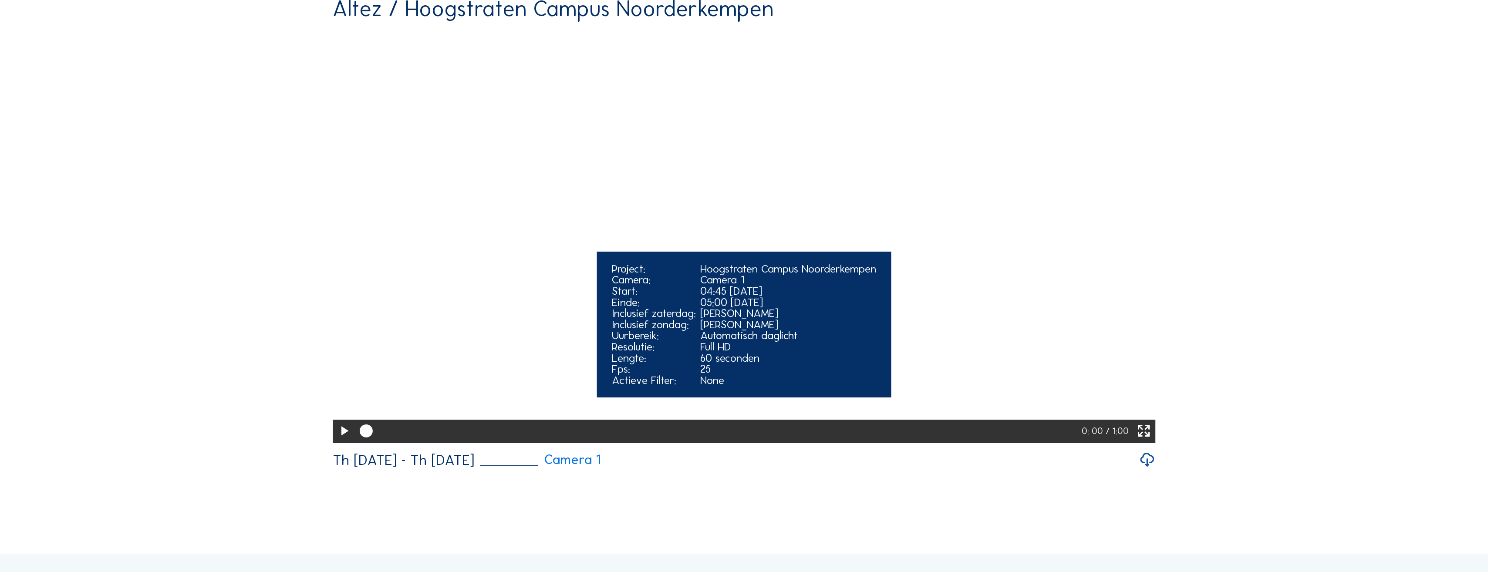  Describe the element at coordinates (1117, 432) in the screenshot. I see `div: / 1:00` at that location.